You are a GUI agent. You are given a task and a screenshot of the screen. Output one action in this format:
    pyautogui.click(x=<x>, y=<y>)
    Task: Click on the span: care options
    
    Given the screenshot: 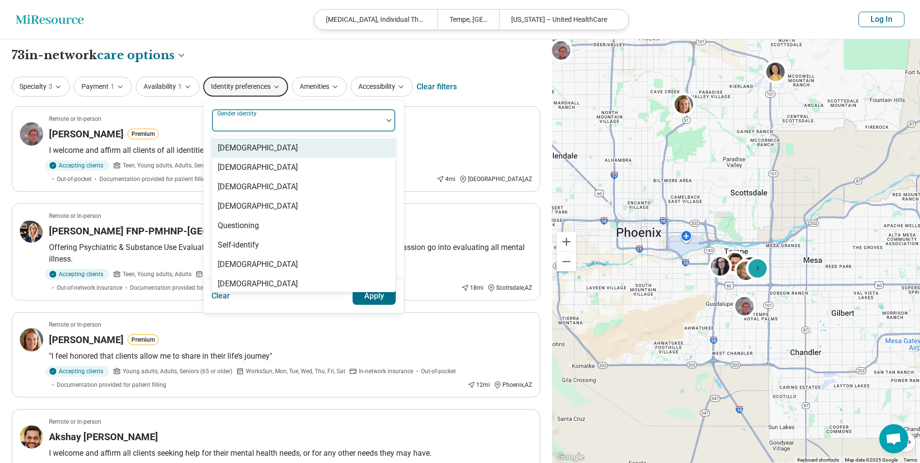 What is the action you would take?
    pyautogui.click(x=136, y=55)
    